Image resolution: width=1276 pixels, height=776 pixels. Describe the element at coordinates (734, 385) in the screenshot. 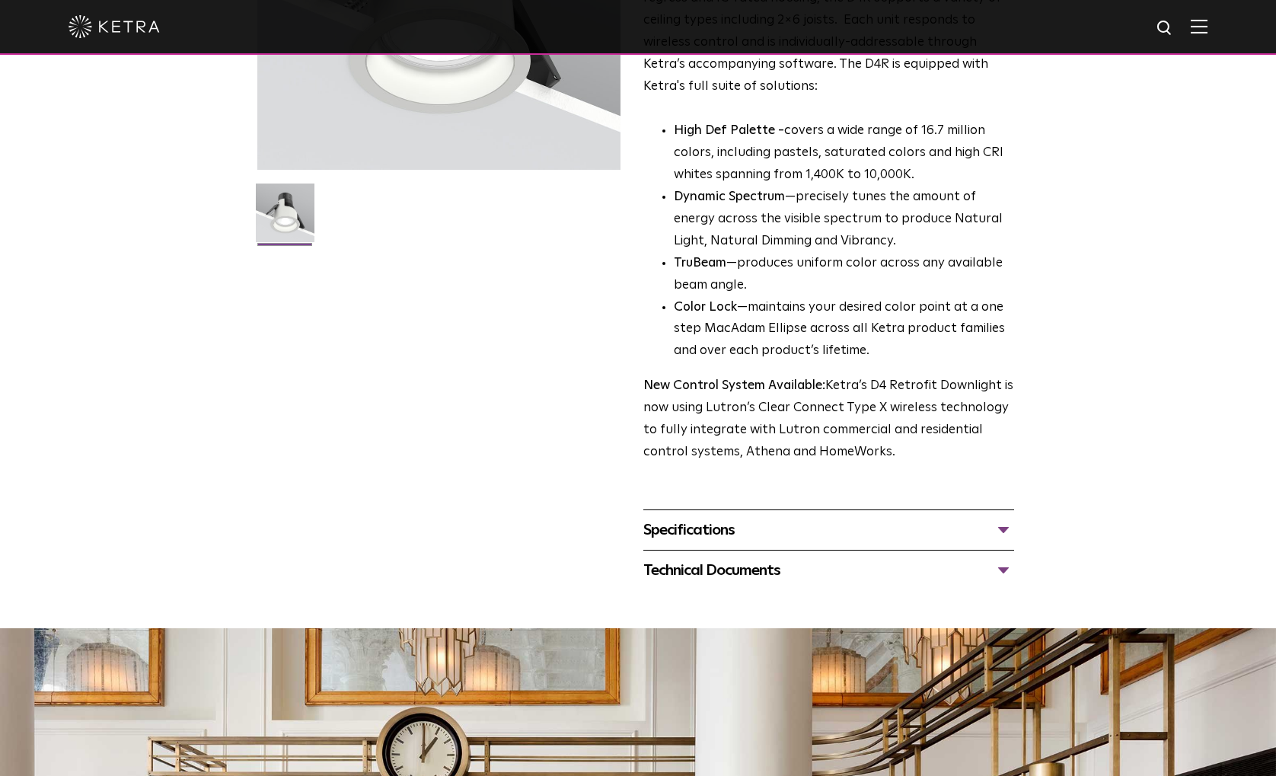

I see `strong: New Control System Available:` at that location.